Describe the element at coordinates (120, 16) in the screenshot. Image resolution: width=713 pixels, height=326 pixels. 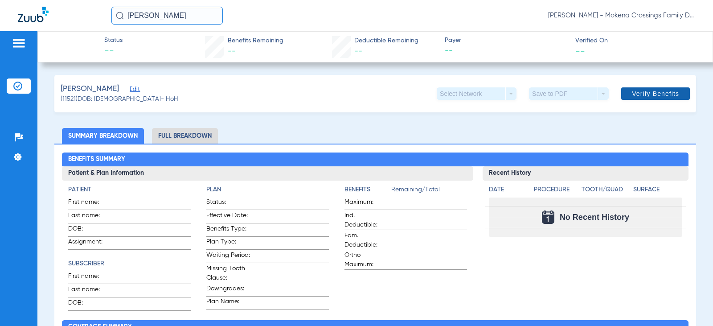
I see `img: Search Icon` at that location.